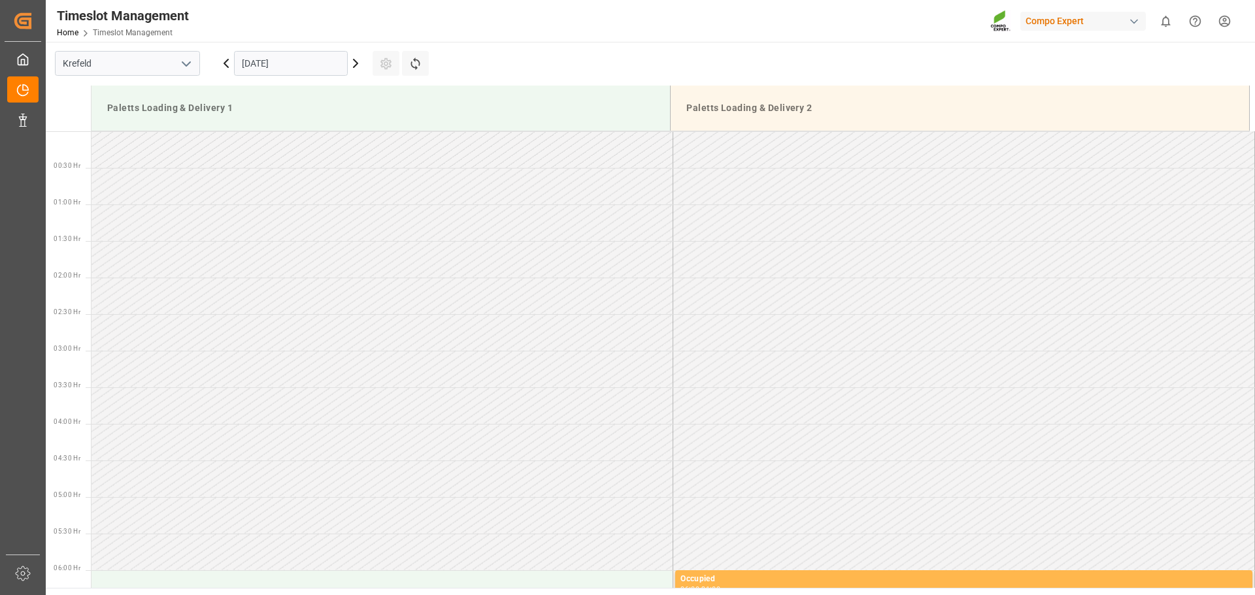  What do you see at coordinates (1165, 21) in the screenshot?
I see `button: show 0 new notifications` at bounding box center [1165, 21].